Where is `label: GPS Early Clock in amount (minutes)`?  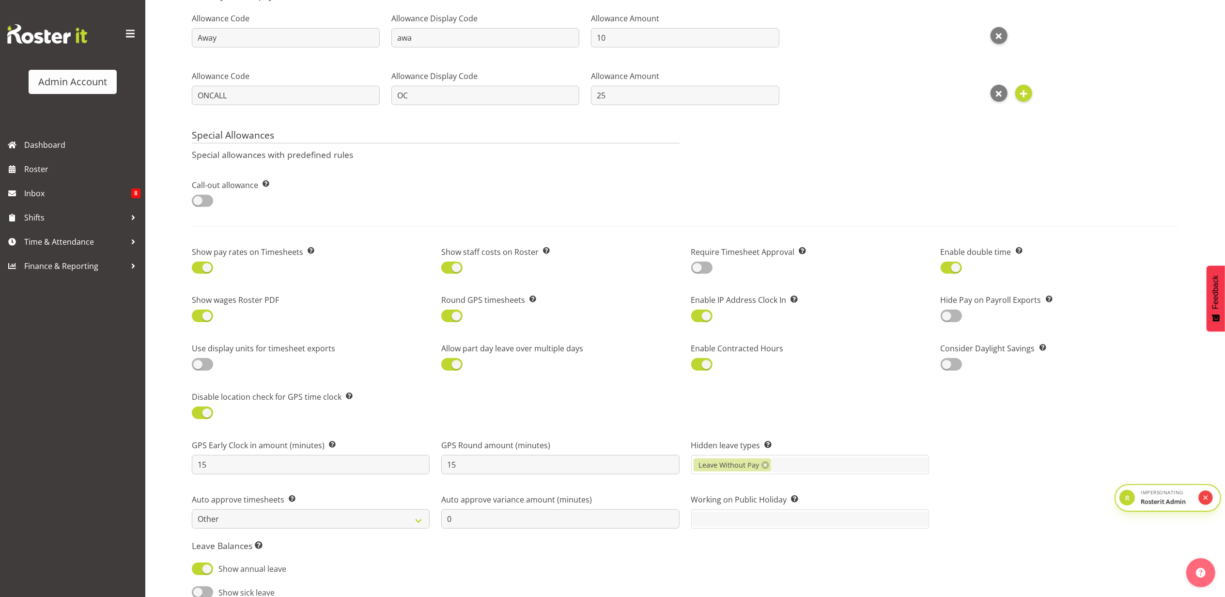
label: GPS Early Clock in amount (minutes) is located at coordinates (311, 445).